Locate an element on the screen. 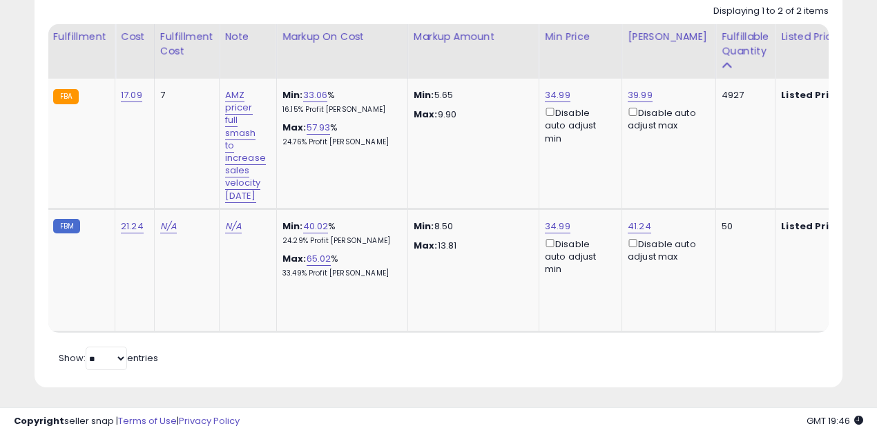 The width and height of the screenshot is (877, 435). a: 40.02 is located at coordinates (316, 227).